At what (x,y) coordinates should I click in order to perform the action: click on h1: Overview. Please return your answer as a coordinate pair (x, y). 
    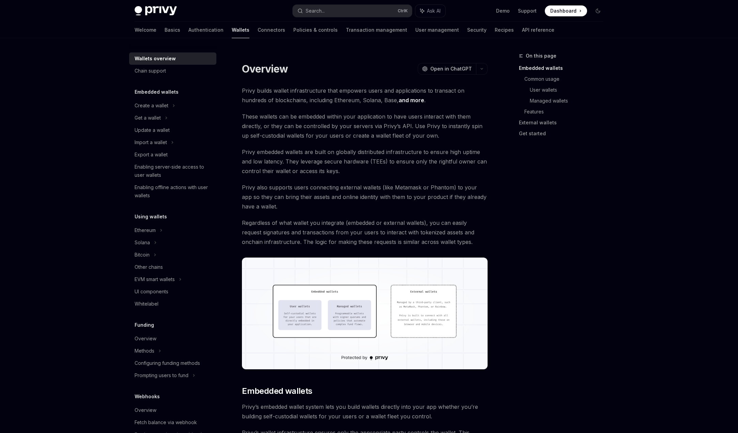
    Looking at the image, I should click on (265, 69).